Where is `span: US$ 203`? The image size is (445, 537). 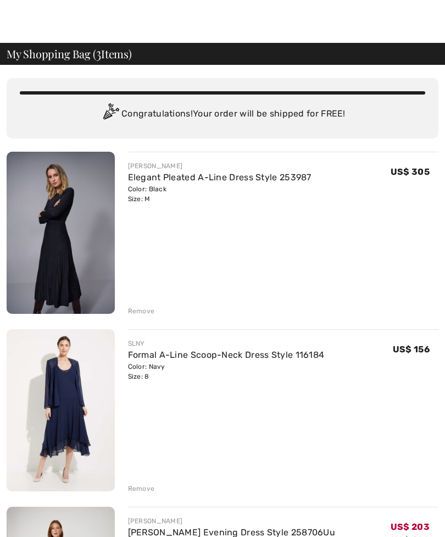
span: US$ 203 is located at coordinates (410, 526).